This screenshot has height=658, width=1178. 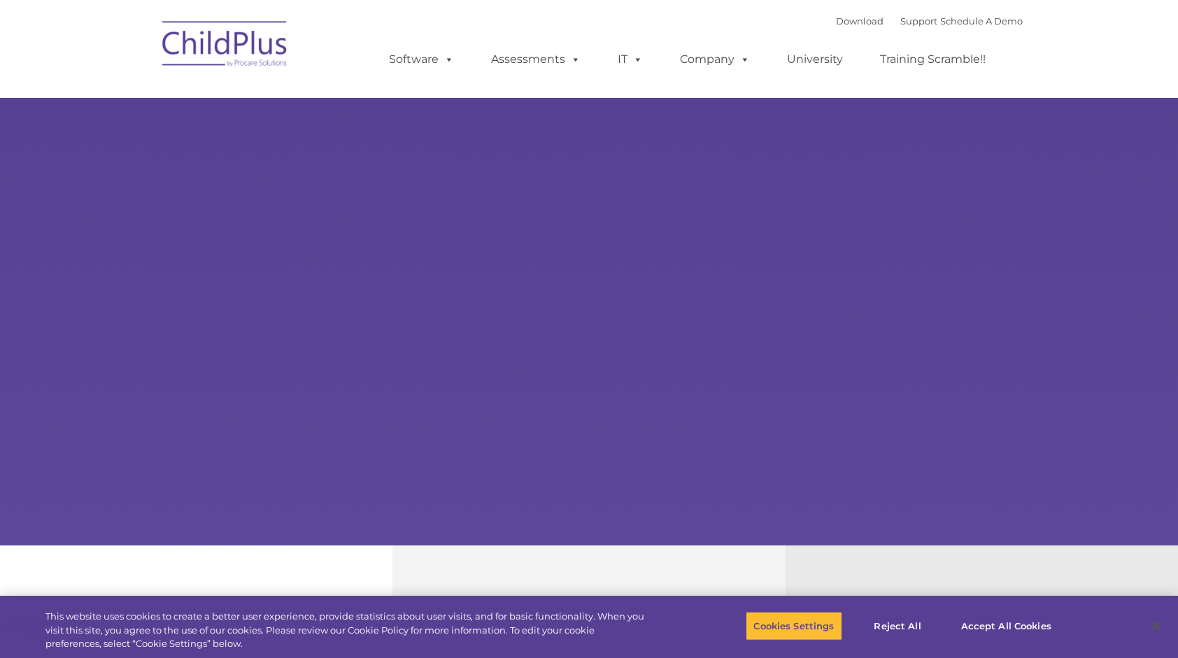 I want to click on a: IT, so click(x=630, y=59).